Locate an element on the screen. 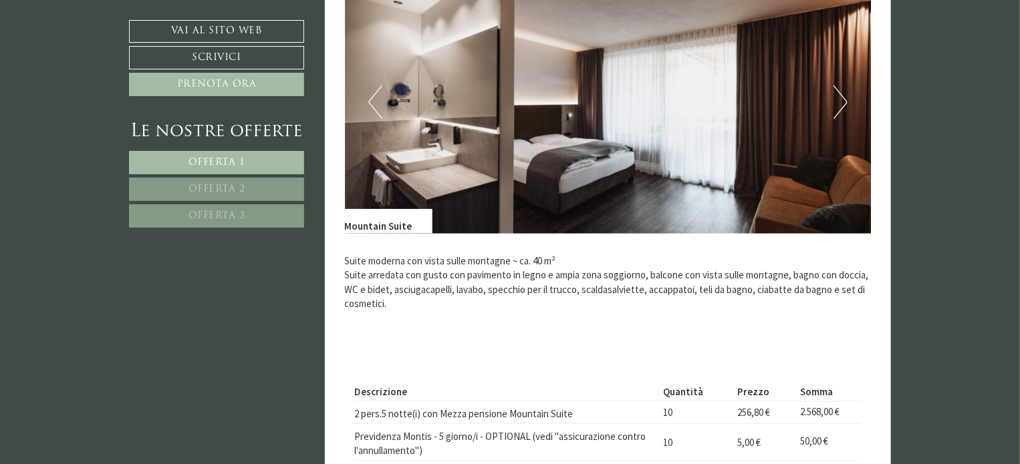 The image size is (1020, 464). small: 11:31 is located at coordinates (98, 66).